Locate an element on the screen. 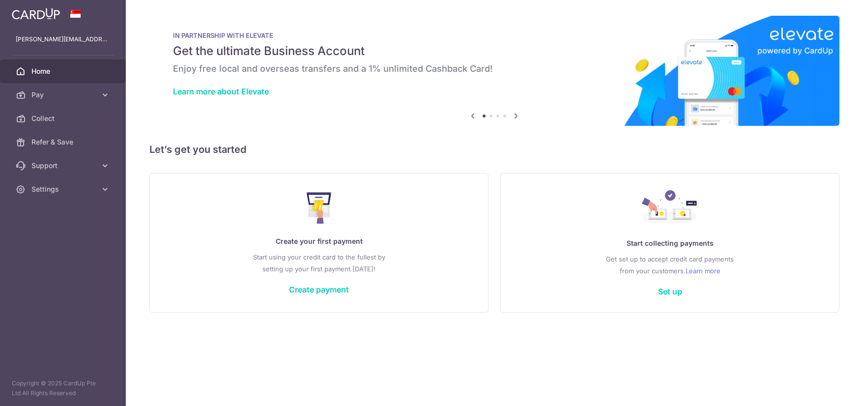 This screenshot has height=406, width=863. span: Settings is located at coordinates (64, 189).